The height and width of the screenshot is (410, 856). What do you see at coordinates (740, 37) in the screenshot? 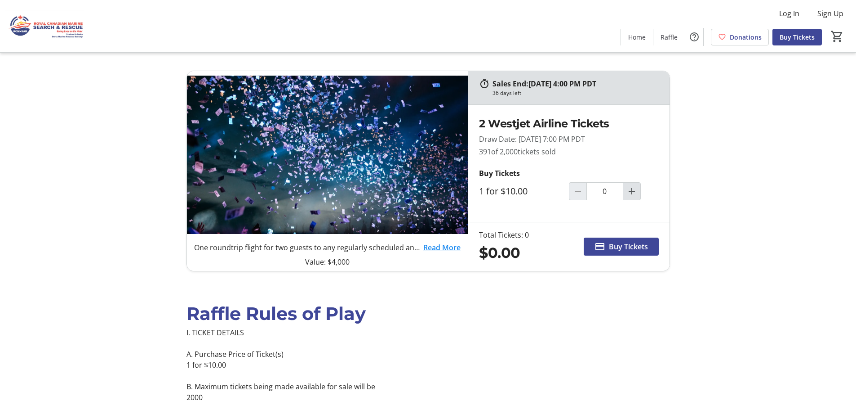
I see `a: Donations` at bounding box center [740, 37].